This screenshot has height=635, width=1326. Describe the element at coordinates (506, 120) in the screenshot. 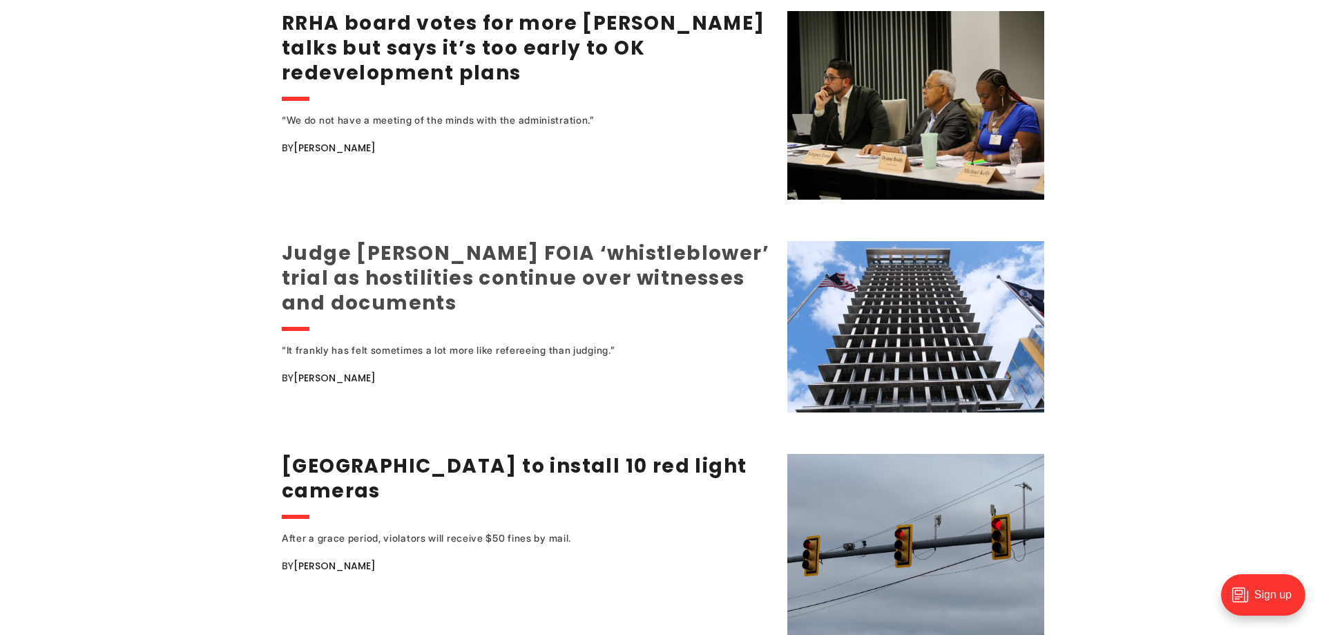

I see `div: “We do not have a meeting of the minds with the administration.”` at that location.